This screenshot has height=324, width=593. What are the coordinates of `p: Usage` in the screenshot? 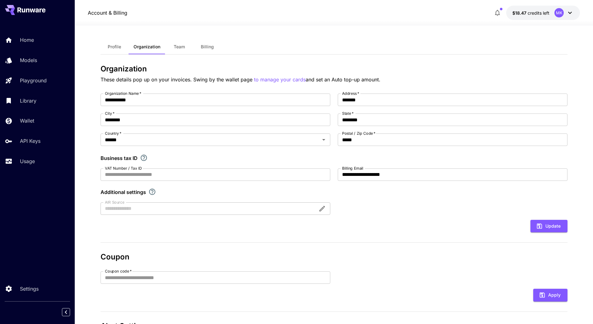 It's located at (27, 161).